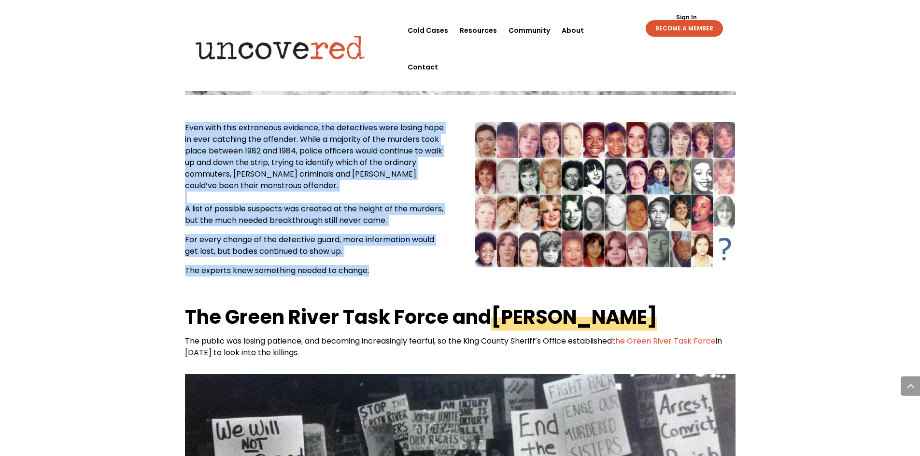 The width and height of the screenshot is (920, 456). Describe the element at coordinates (421, 317) in the screenshot. I see `b: The Green River Task Force and` at that location.